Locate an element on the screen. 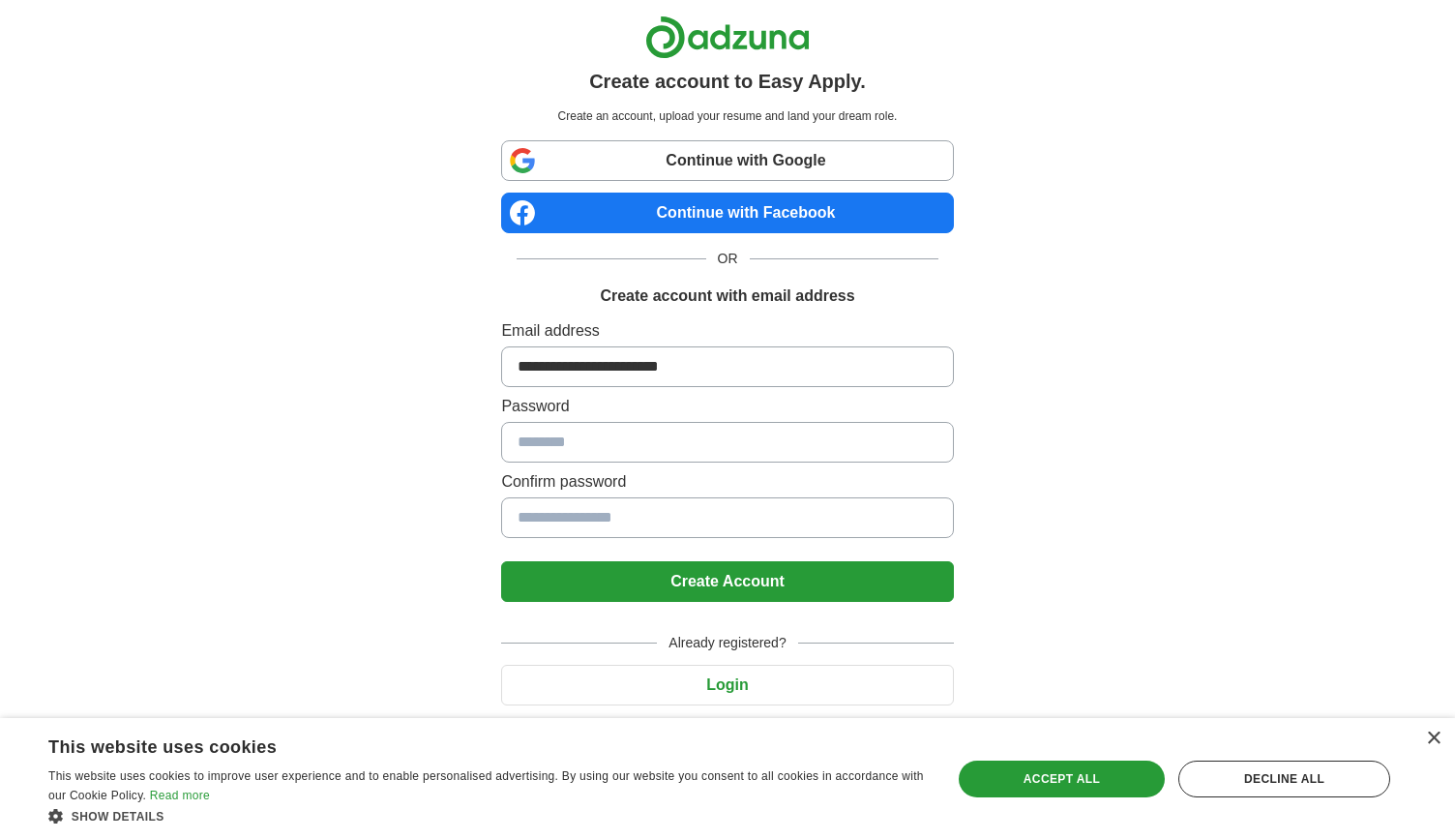 Image resolution: width=1455 pixels, height=840 pixels. h1: Create account to Easy Apply. is located at coordinates (728, 82).